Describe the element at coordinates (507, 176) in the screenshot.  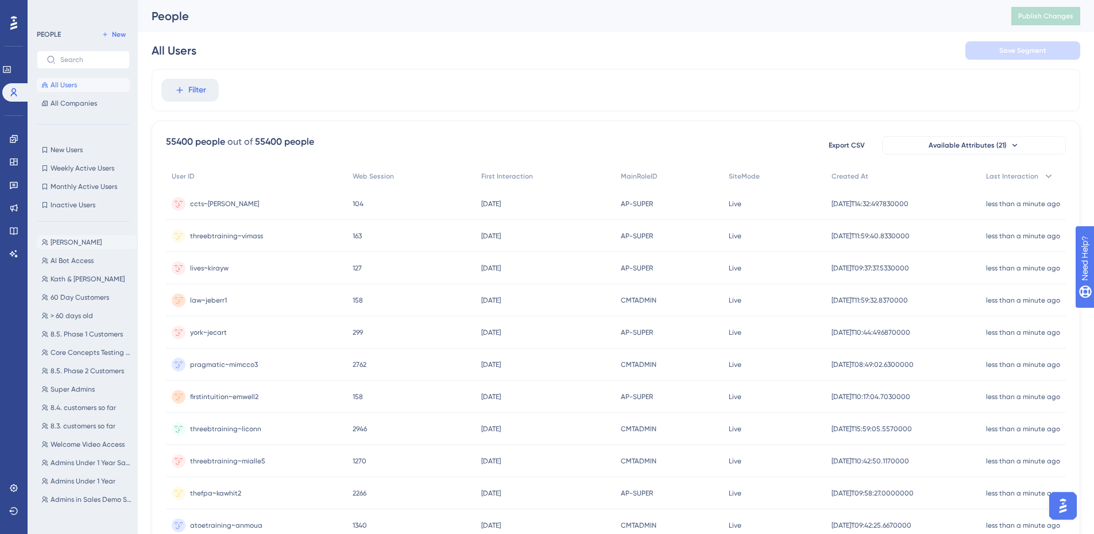
I see `span: First Interaction` at that location.